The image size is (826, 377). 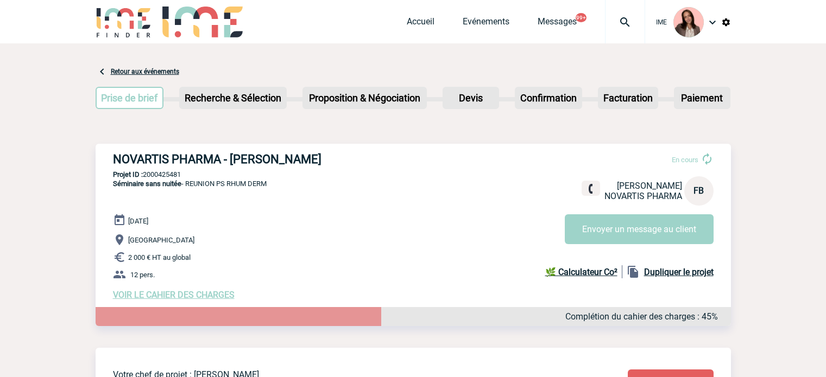 I want to click on b: Dupliquer le projet, so click(x=679, y=272).